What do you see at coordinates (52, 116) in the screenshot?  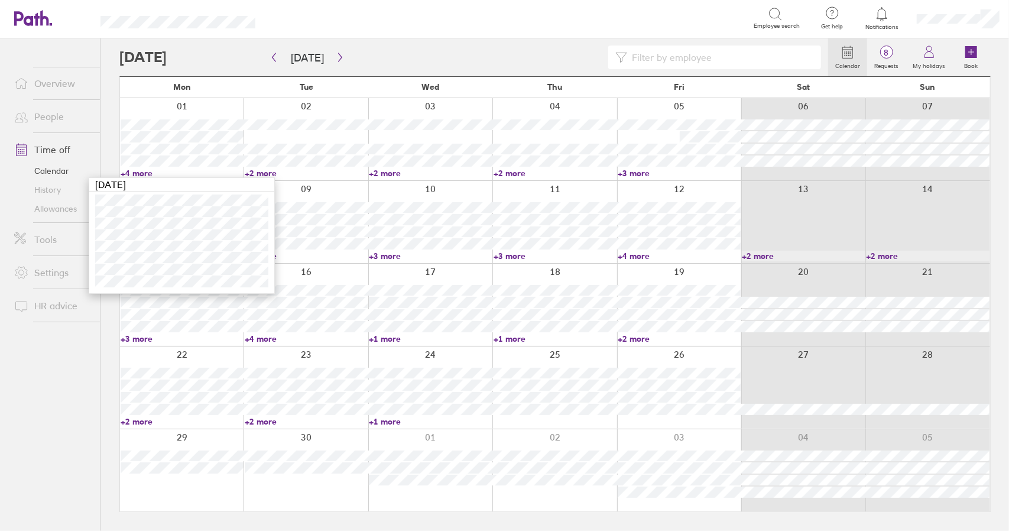 I see `a: People` at bounding box center [52, 116].